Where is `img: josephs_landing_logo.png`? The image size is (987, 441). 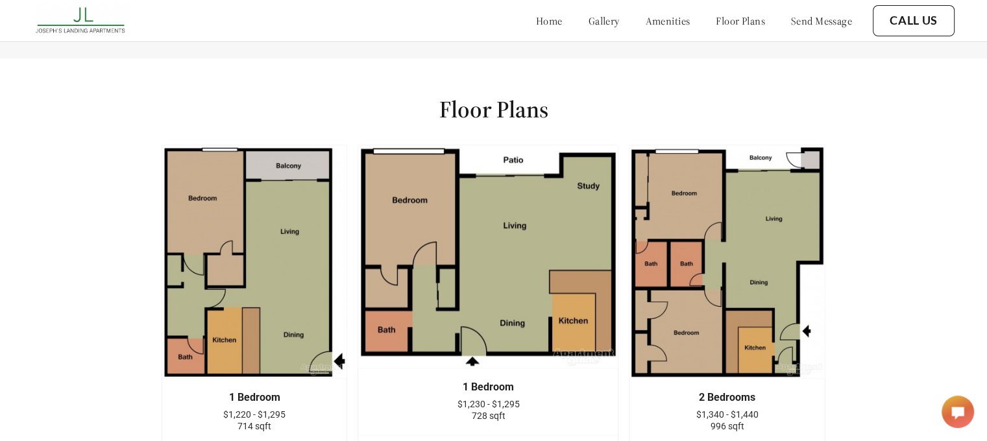
img: josephs_landing_logo.png is located at coordinates (81, 21).